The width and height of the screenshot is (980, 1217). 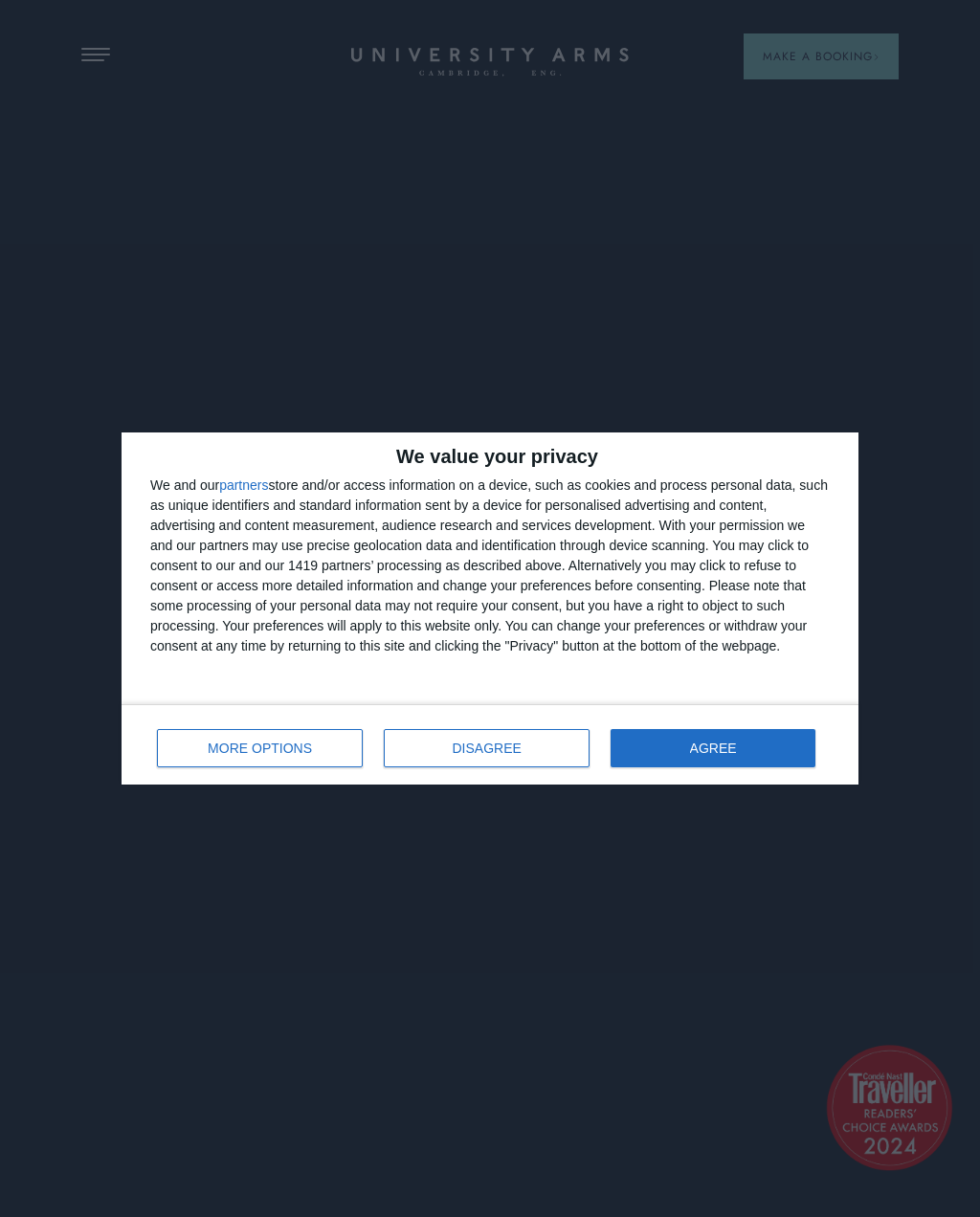 I want to click on button: DISAGREE, so click(x=486, y=748).